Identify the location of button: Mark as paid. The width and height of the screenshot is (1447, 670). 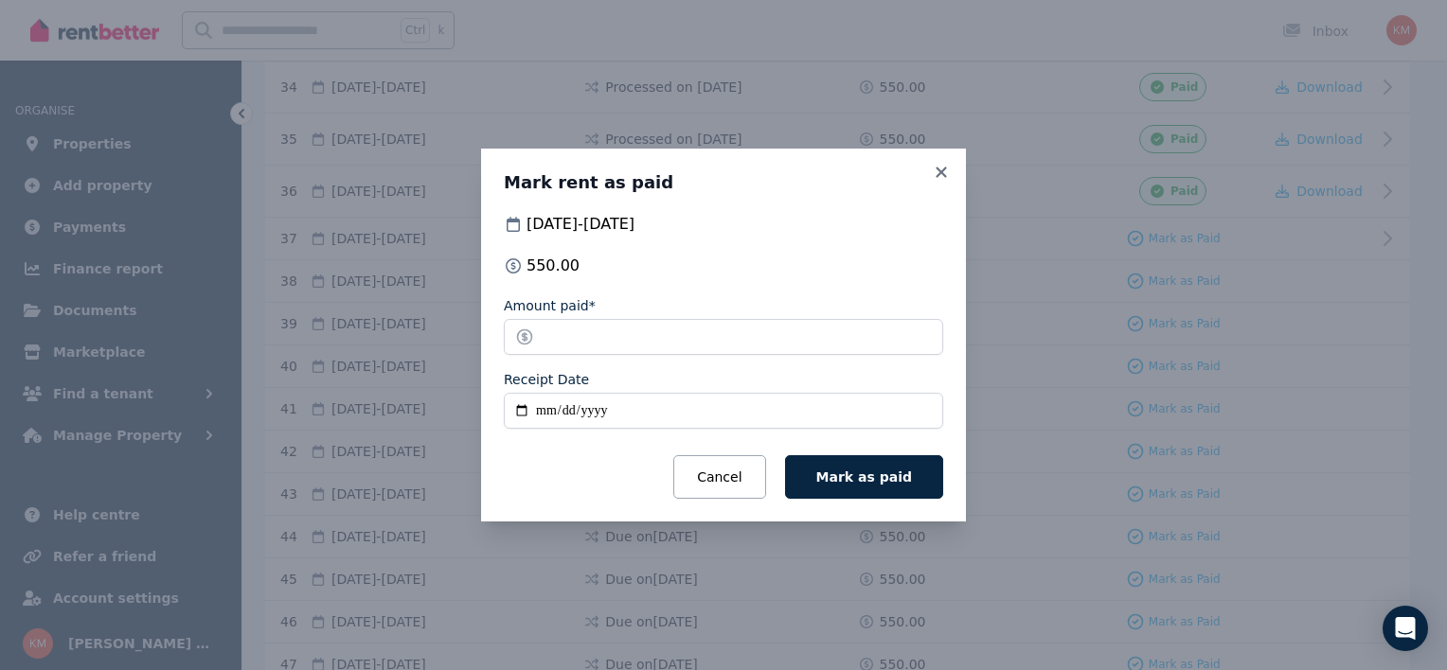
(863, 477).